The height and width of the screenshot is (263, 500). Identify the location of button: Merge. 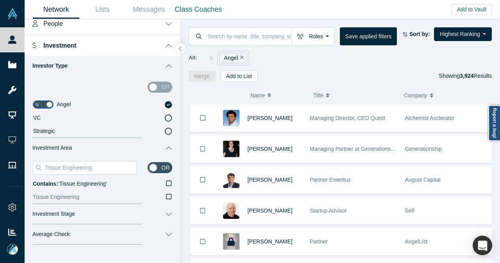
(202, 76).